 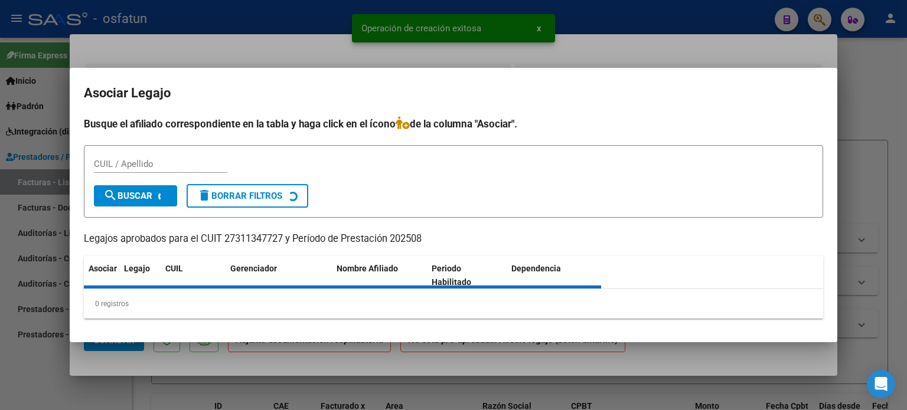 What do you see at coordinates (453, 124) in the screenshot?
I see `h4: Busque el afiliado correspondiente en la tabla y haga click en el ícono de la columna "Asociar".` at bounding box center [453, 124].